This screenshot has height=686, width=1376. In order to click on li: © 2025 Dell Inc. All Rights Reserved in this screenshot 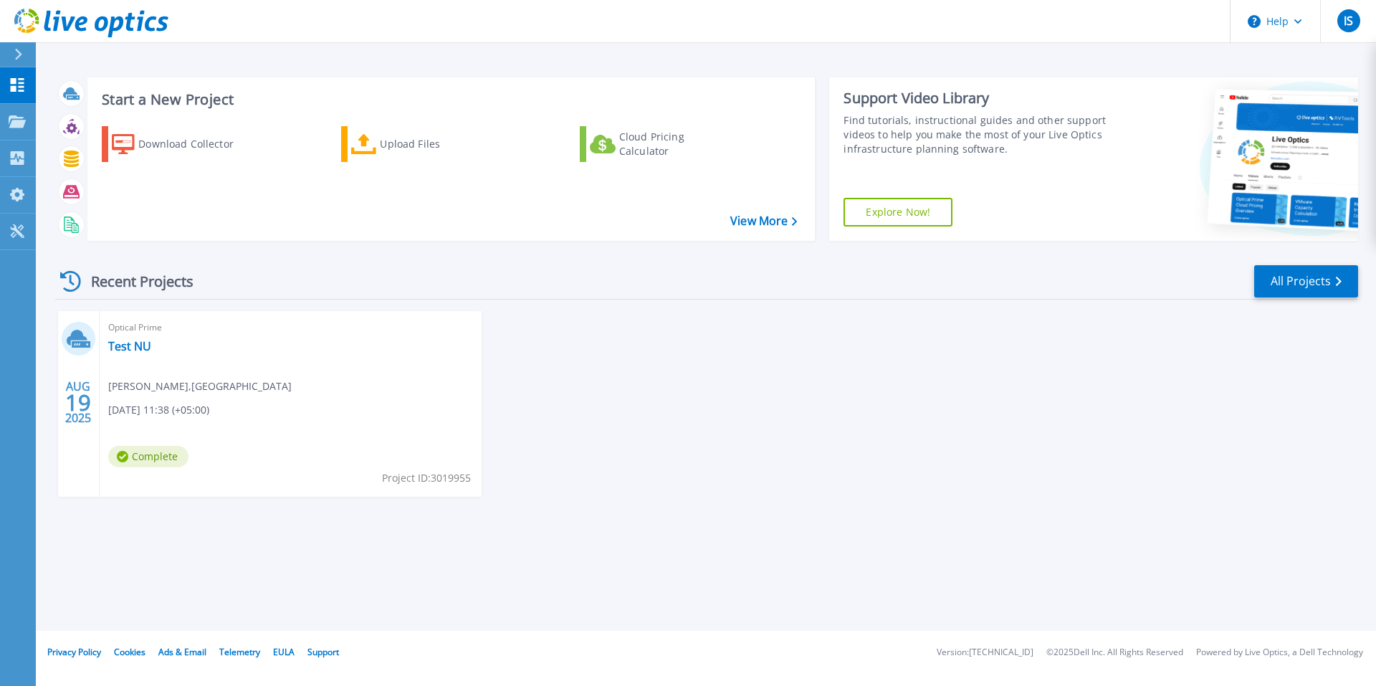, I will do `click(1114, 652)`.